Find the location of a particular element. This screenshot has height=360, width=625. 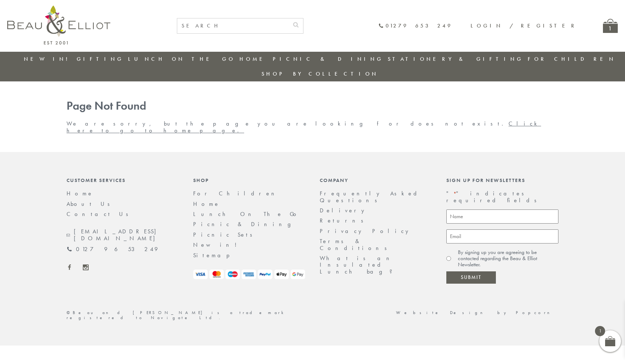

a: Privacy Policy is located at coordinates (366, 231).